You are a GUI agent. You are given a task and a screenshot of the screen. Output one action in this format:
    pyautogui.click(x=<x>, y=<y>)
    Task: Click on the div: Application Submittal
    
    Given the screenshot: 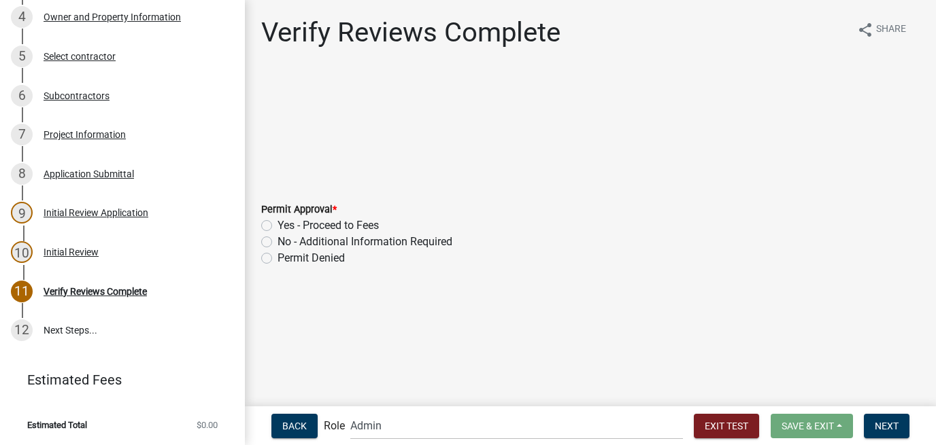 What is the action you would take?
    pyautogui.click(x=88, y=174)
    